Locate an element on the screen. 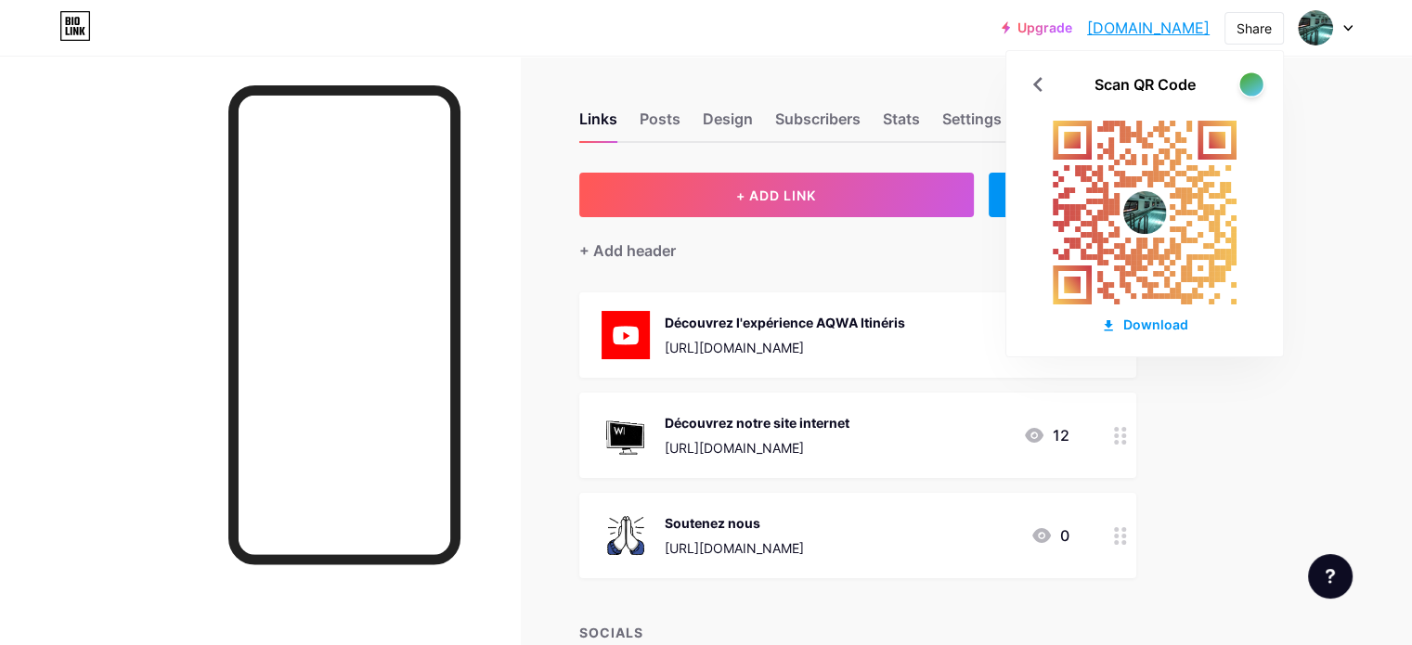  div: 12 is located at coordinates (1046, 435).